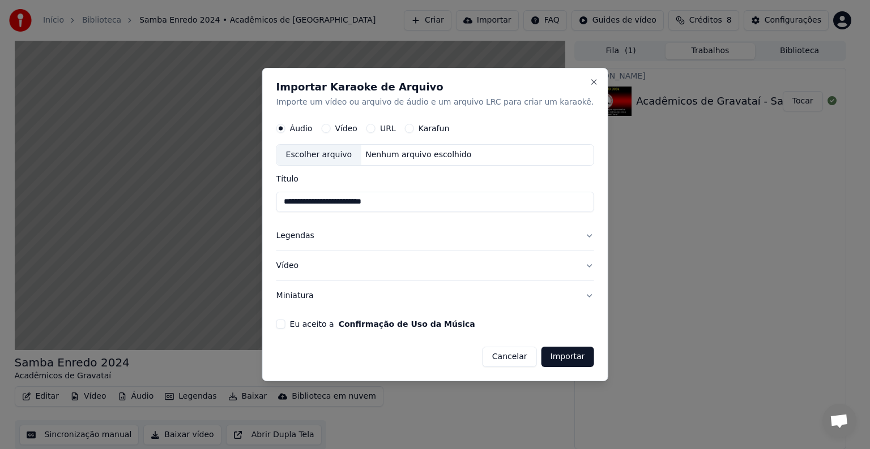 The height and width of the screenshot is (449, 870). Describe the element at coordinates (435, 236) in the screenshot. I see `button: Legendas` at that location.